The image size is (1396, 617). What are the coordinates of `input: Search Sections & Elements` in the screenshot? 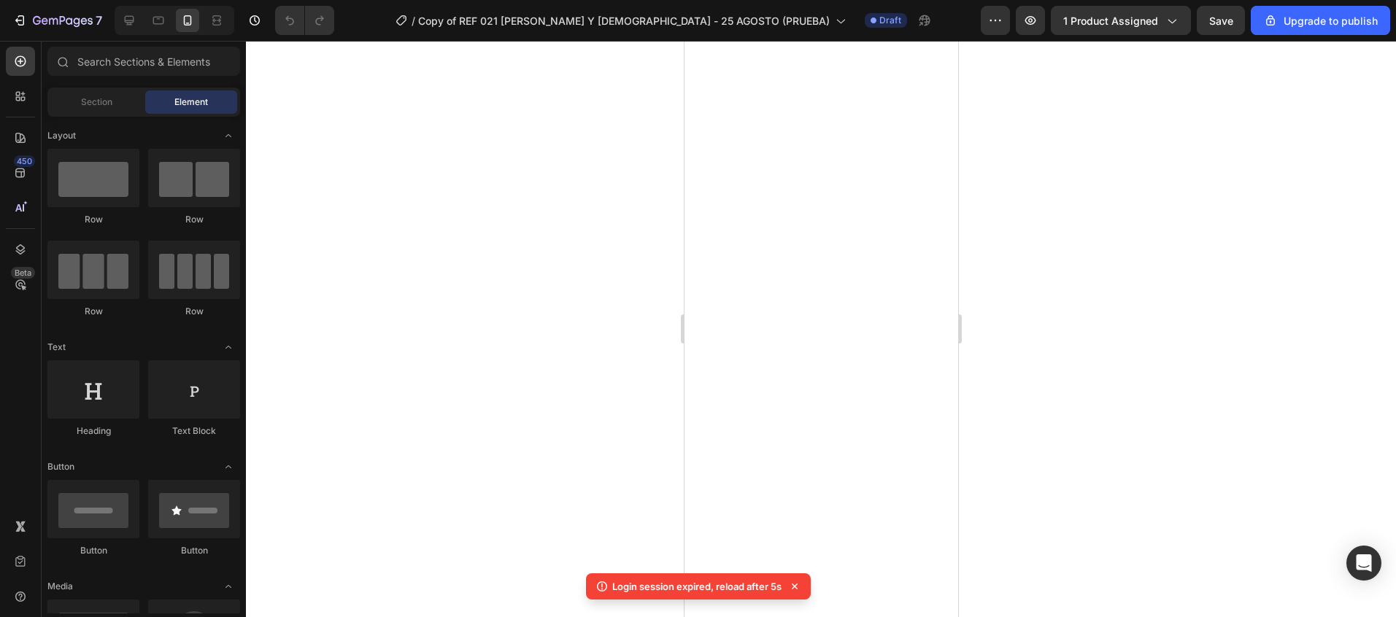 It's located at (144, 61).